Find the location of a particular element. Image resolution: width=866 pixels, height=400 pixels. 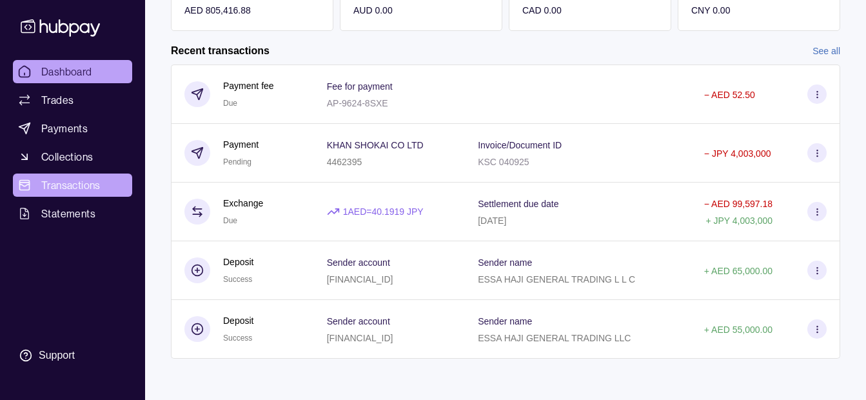

p: 4462395 is located at coordinates (344, 162).